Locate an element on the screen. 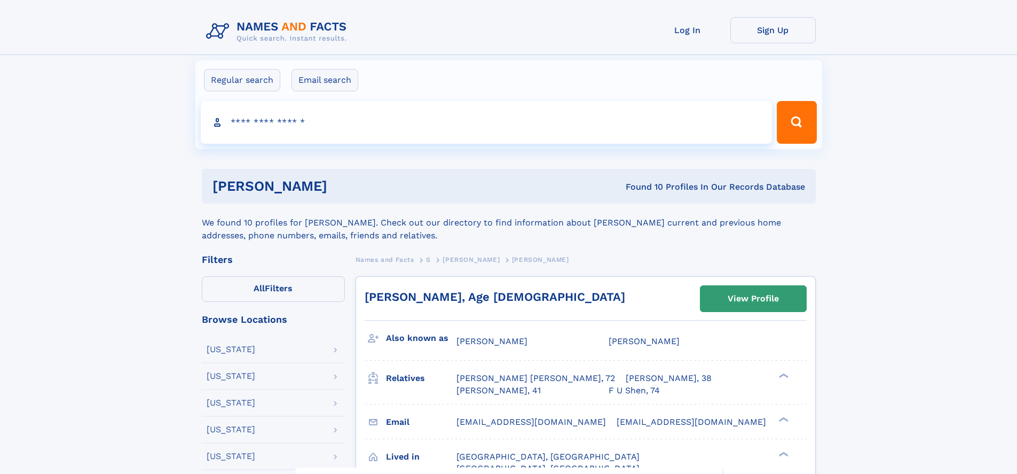  div: F U Shen, 74 is located at coordinates (635, 390).